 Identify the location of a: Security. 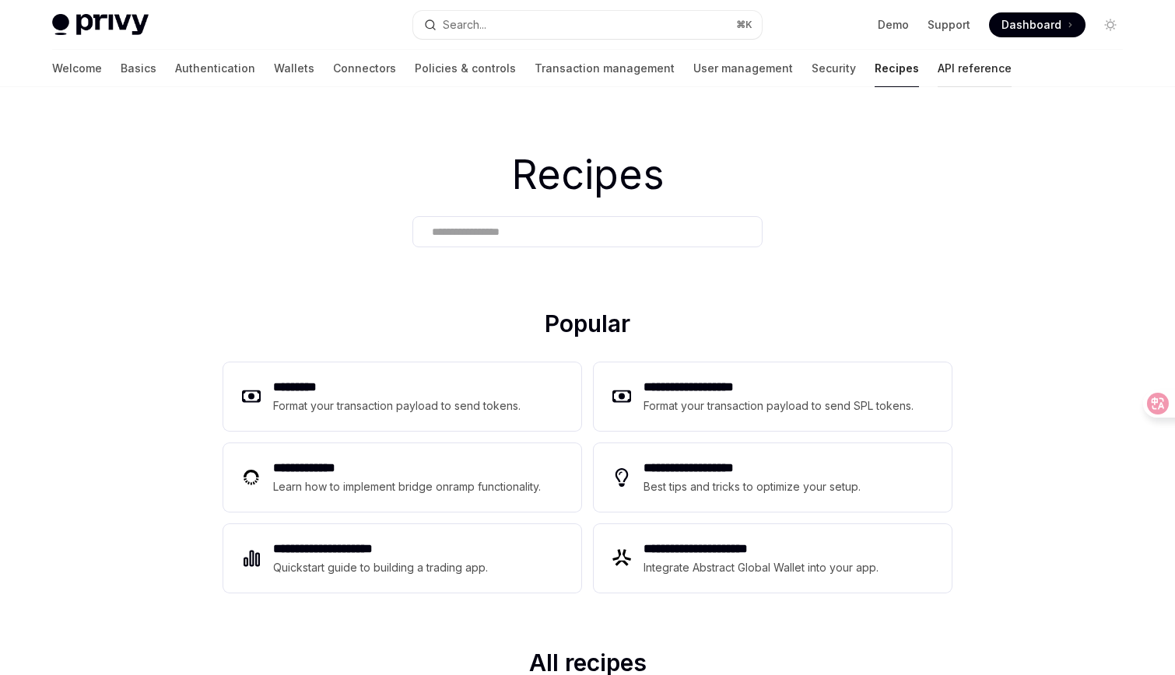
(833, 68).